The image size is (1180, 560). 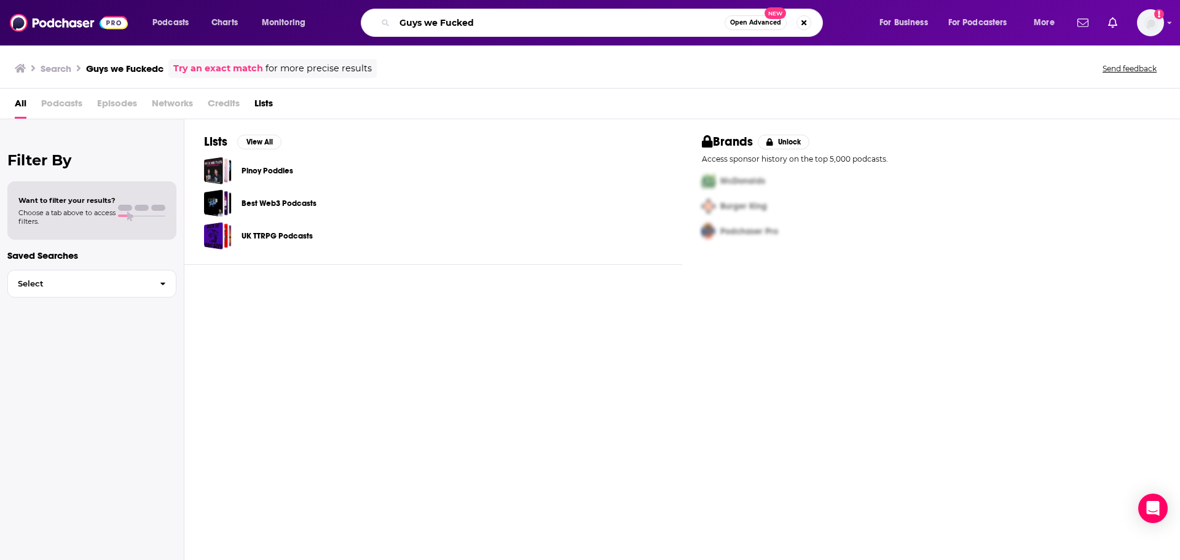 What do you see at coordinates (784, 142) in the screenshot?
I see `button: Unlock` at bounding box center [784, 142].